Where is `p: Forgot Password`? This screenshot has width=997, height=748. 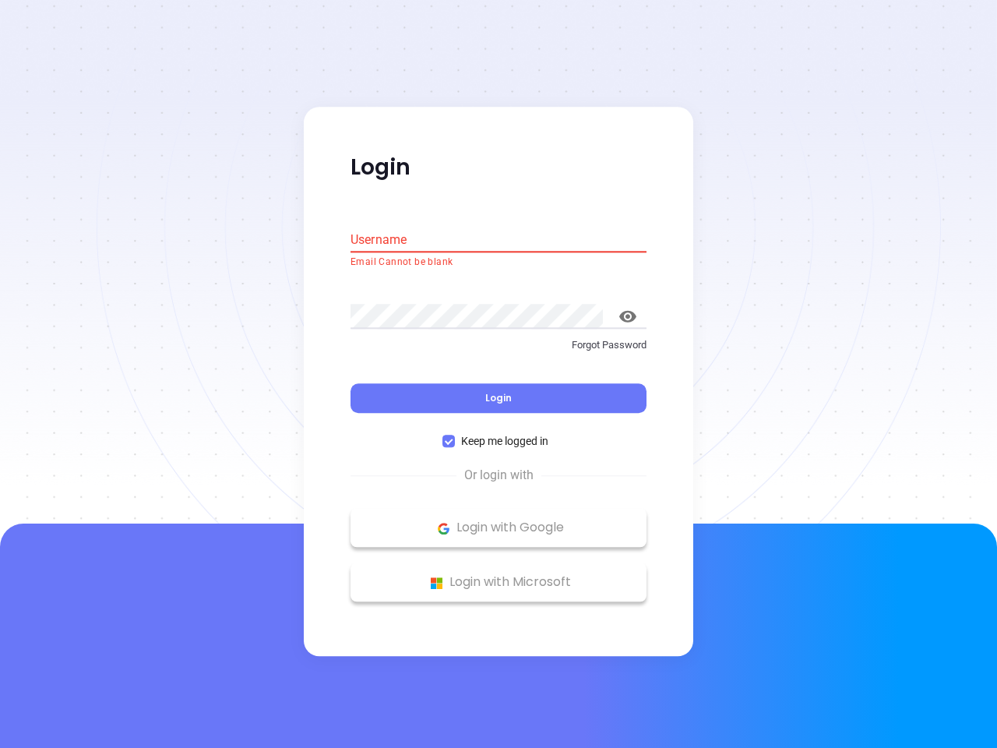
p: Forgot Password is located at coordinates (499, 345).